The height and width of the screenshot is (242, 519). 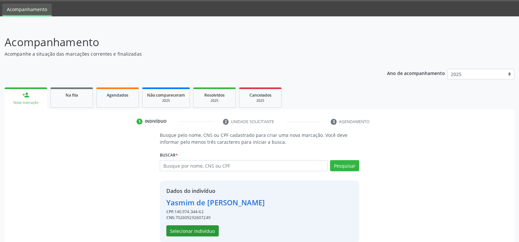 What do you see at coordinates (214, 95) in the screenshot?
I see `span: Resolvidos` at bounding box center [214, 95].